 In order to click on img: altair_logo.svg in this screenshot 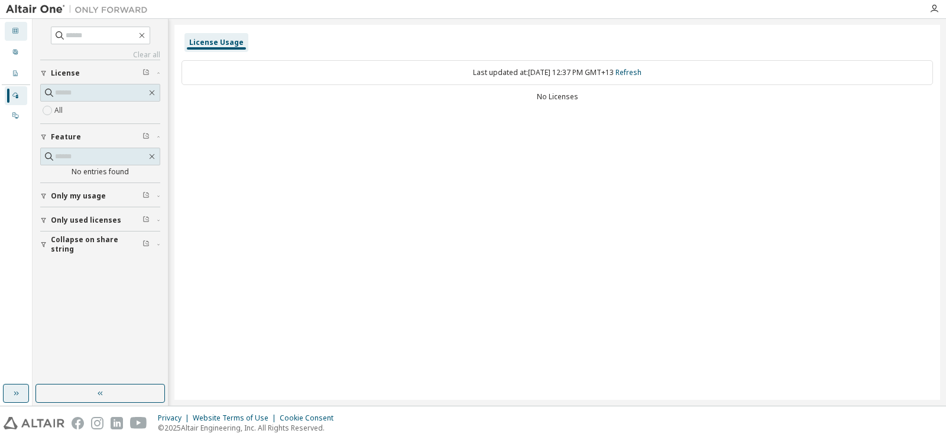, I will do `click(34, 423)`.